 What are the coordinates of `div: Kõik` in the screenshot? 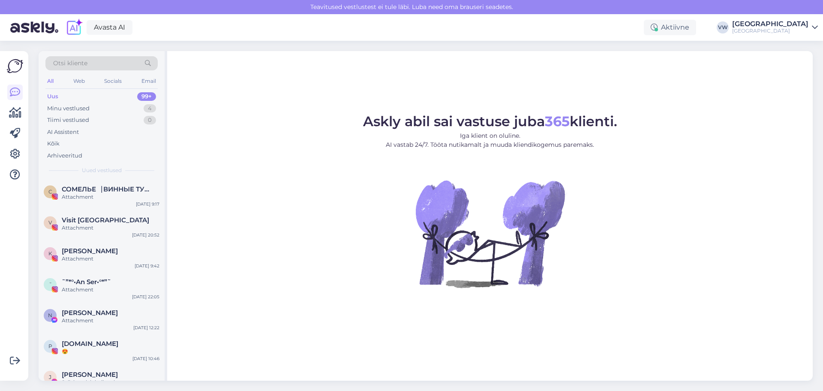 It's located at (53, 144).